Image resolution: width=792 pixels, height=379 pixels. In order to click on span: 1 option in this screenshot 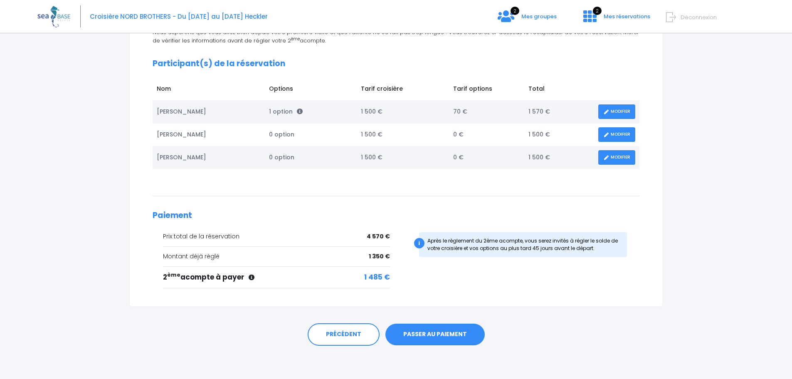, I will do `click(286, 111)`.